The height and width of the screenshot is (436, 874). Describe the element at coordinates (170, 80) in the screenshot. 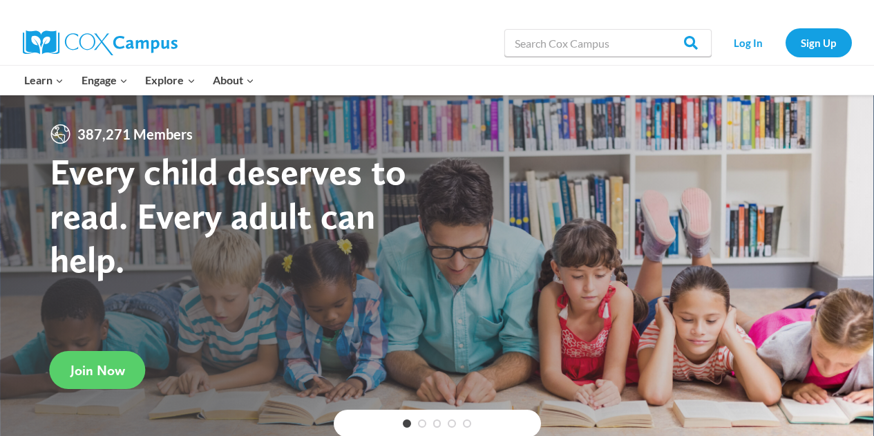

I see `span: Explore` at that location.